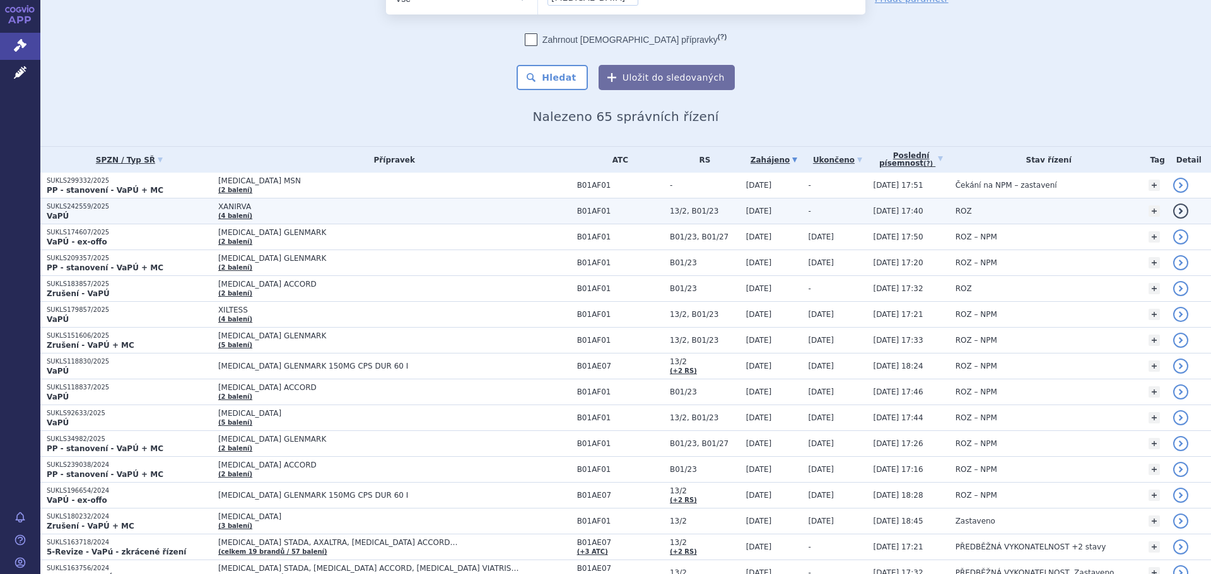 The height and width of the screenshot is (574, 1211). What do you see at coordinates (683, 371) in the screenshot?
I see `a: (+2 RS)` at bounding box center [683, 371].